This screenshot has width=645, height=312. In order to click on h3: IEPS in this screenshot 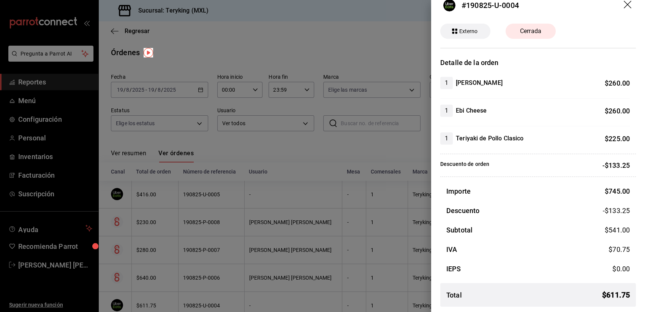, I will do `click(454, 268)`.